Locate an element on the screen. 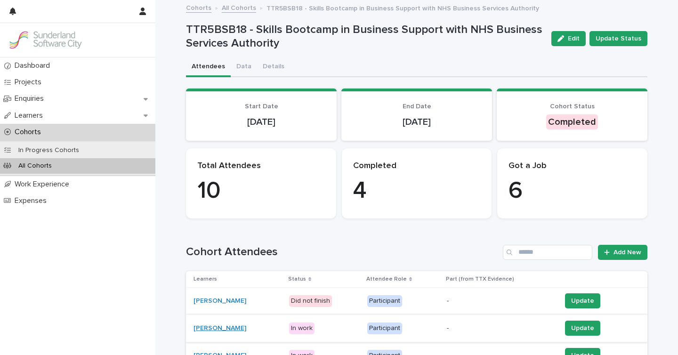 Image resolution: width=678 pixels, height=355 pixels. img: GVzBcg19RCOYju8xzymn is located at coordinates (45, 40).